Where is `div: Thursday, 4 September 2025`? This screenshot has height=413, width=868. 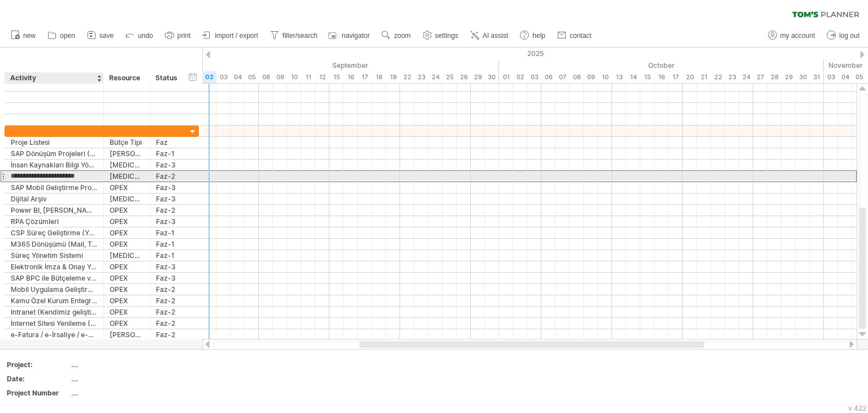
div: Thursday, 4 September 2025 is located at coordinates (237, 77).